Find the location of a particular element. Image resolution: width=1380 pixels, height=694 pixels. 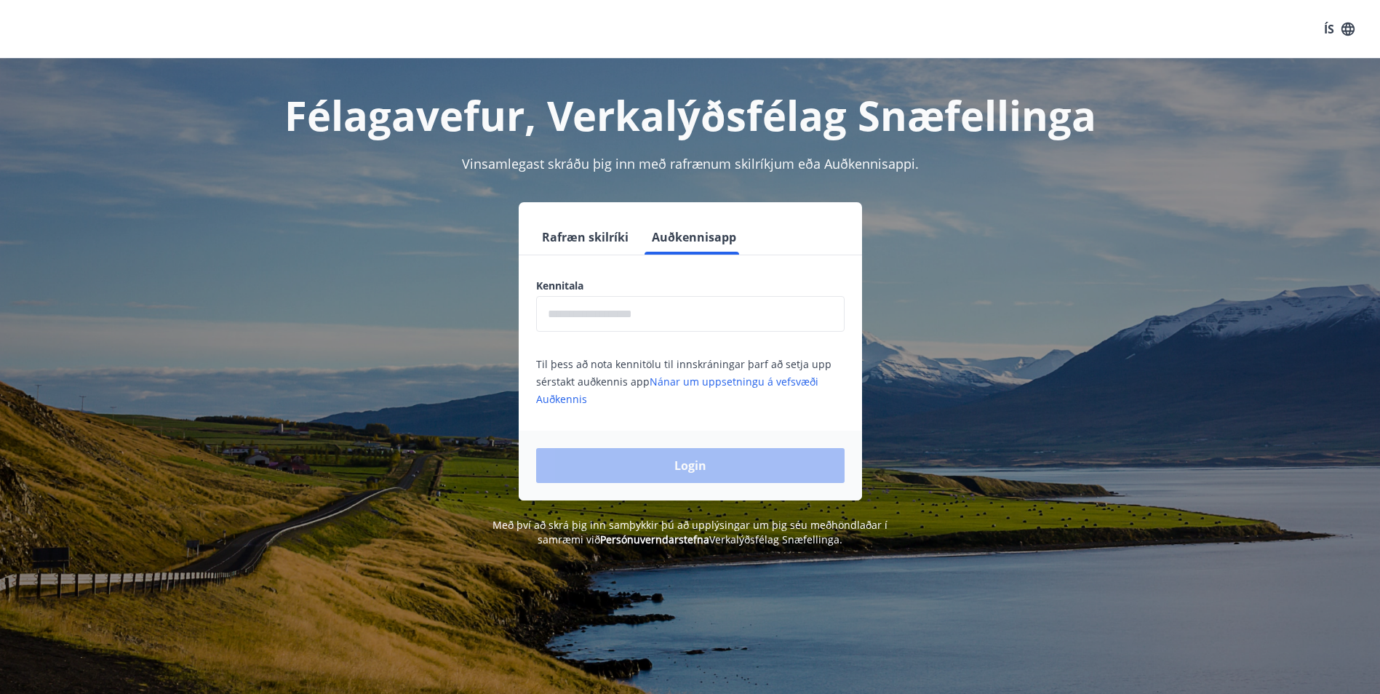

span: Til þess að nota kennitölu til innskráningar þarf að setja upp sérstakt auðkennis app is located at coordinates (684, 381).